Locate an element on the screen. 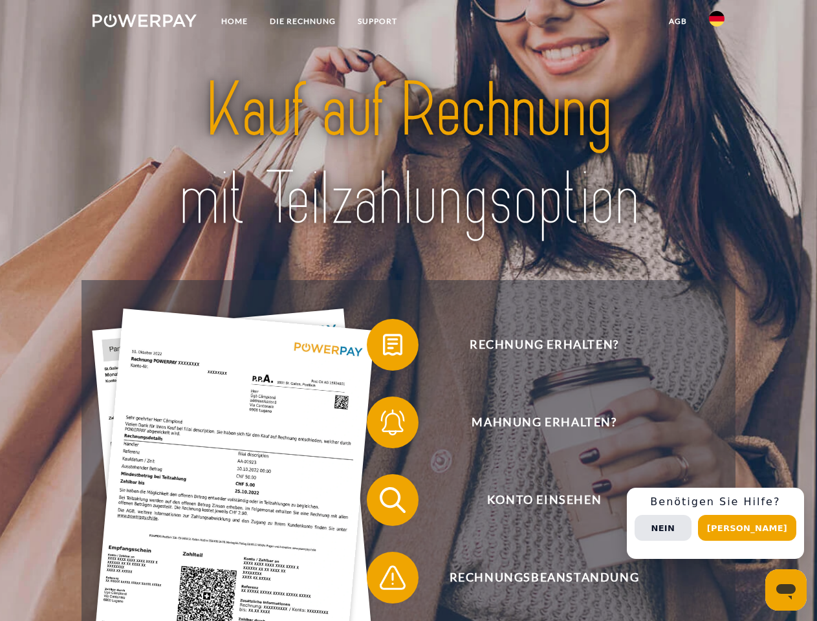 This screenshot has height=621, width=817. img: de is located at coordinates (716, 19).